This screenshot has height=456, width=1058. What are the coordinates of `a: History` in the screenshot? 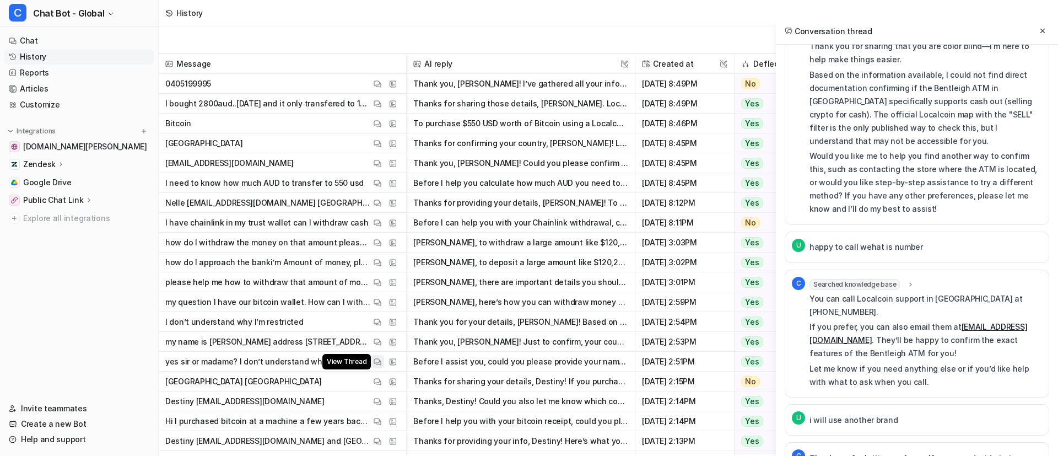 It's located at (79, 57).